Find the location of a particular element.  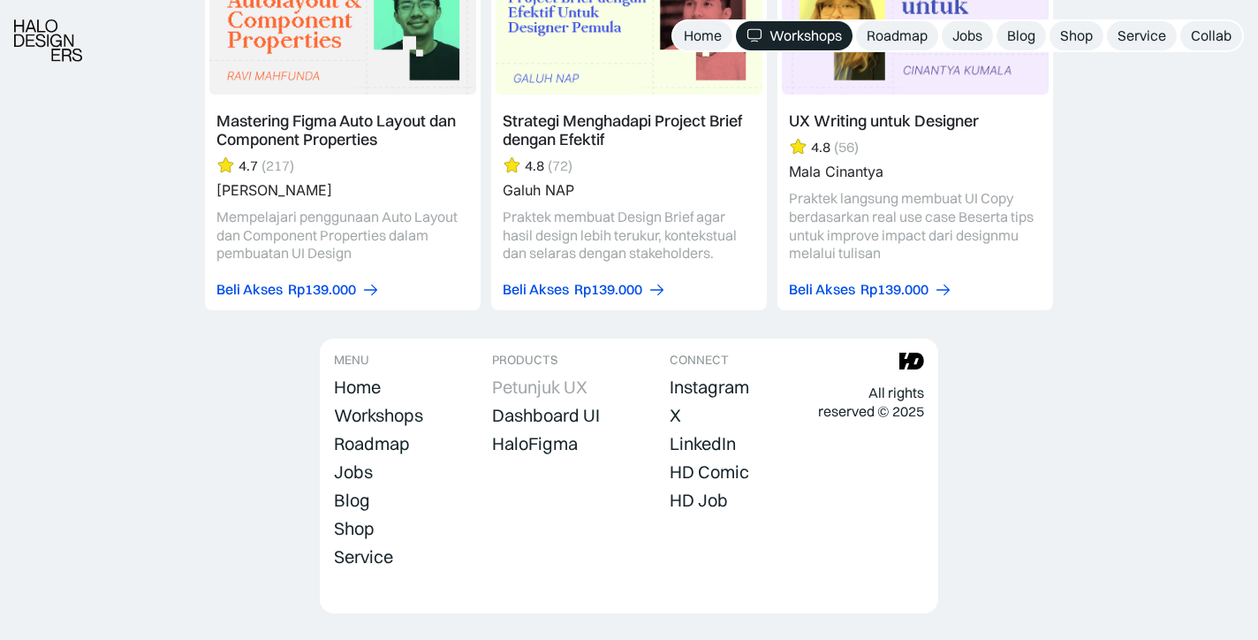

div: LinkedIn is located at coordinates (702, 444).